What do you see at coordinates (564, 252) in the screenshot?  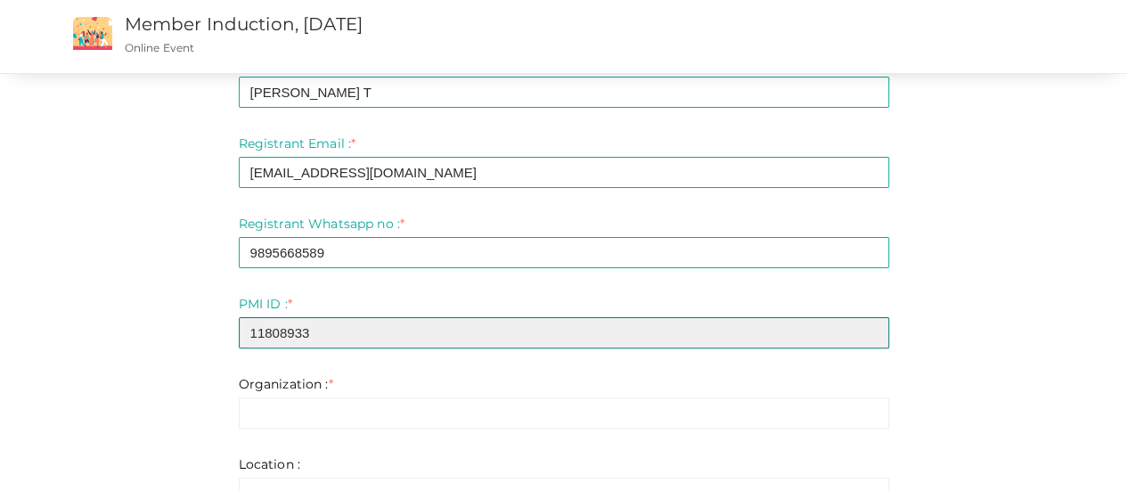 I see `input: Enter registrant phone no here.` at bounding box center [564, 252].